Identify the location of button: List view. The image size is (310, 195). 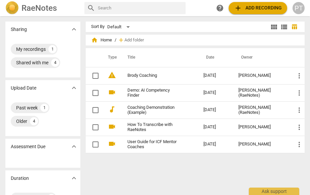
(284, 27).